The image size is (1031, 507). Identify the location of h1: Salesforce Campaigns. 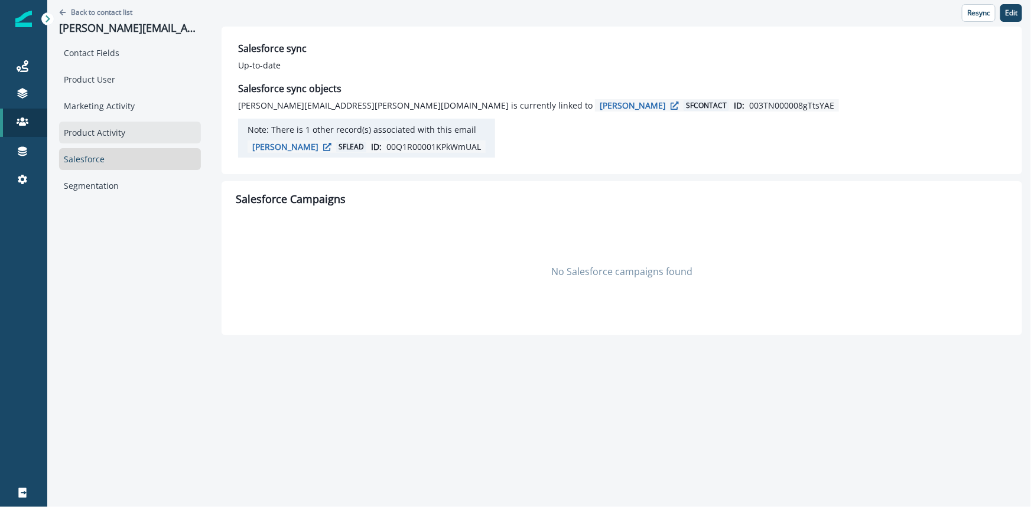
(291, 200).